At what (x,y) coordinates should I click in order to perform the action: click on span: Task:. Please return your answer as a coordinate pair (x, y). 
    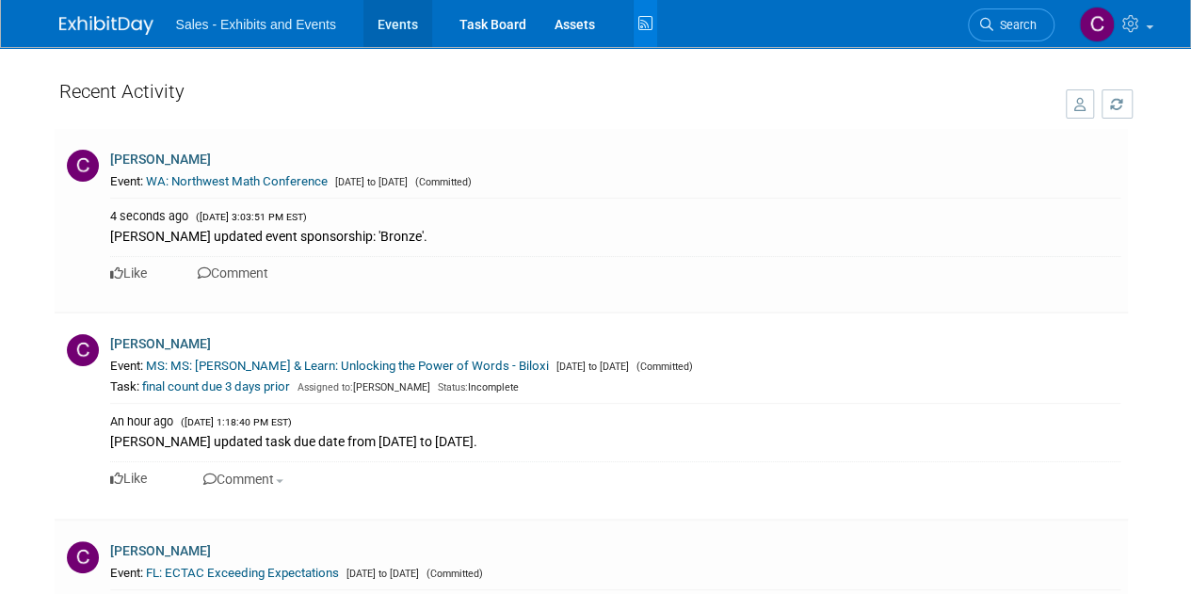
    Looking at the image, I should click on (124, 386).